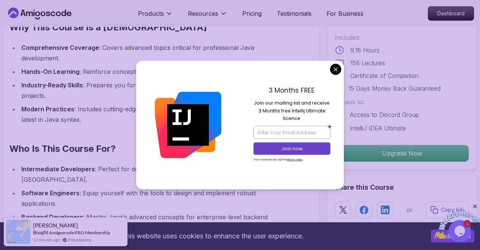 The image size is (480, 250). What do you see at coordinates (52, 85) in the screenshot?
I see `strong: Industry-Ready Skills` at bounding box center [52, 85].